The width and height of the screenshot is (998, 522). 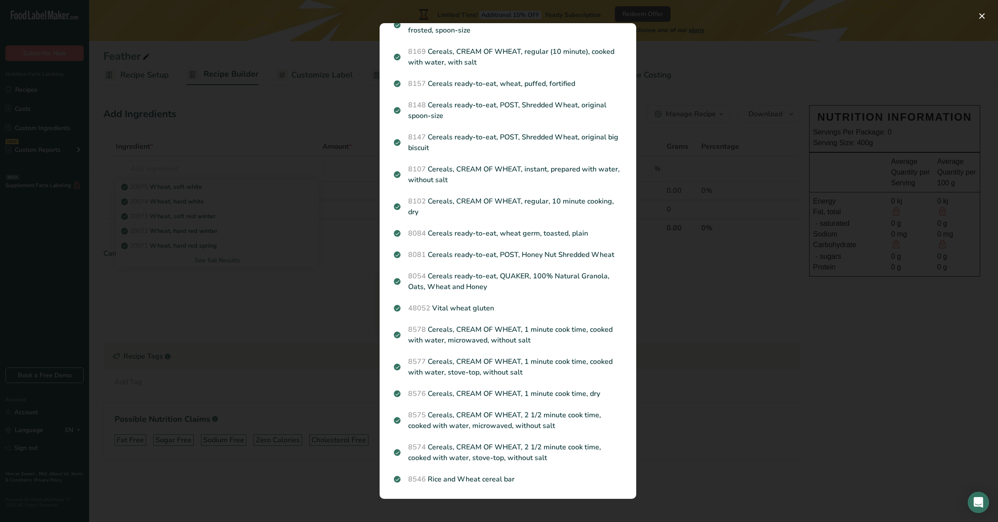 I want to click on span: 8576, so click(x=417, y=394).